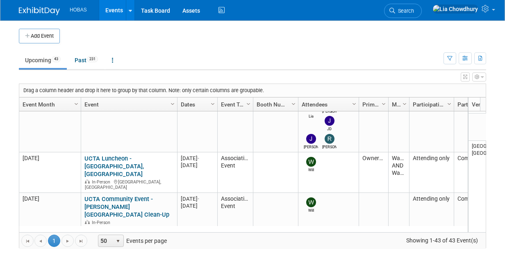 This screenshot has height=258, width=505. What do you see at coordinates (234, 104) in the screenshot?
I see `a: Event Type (Tradeshow National, Regional, State, Sponsorship, Assoc Event)` at bounding box center [234, 104].